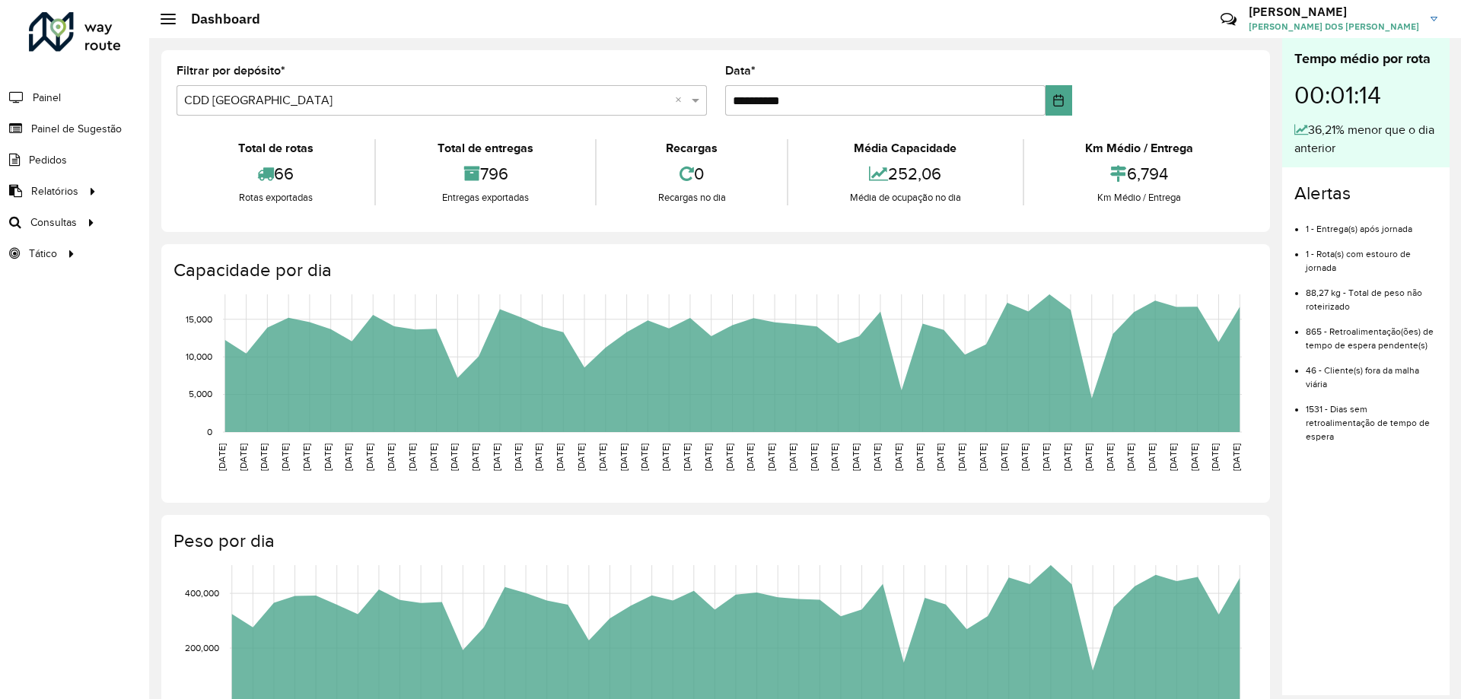 The image size is (1461, 699). What do you see at coordinates (485, 174) in the screenshot?
I see `div: 796` at bounding box center [485, 174].